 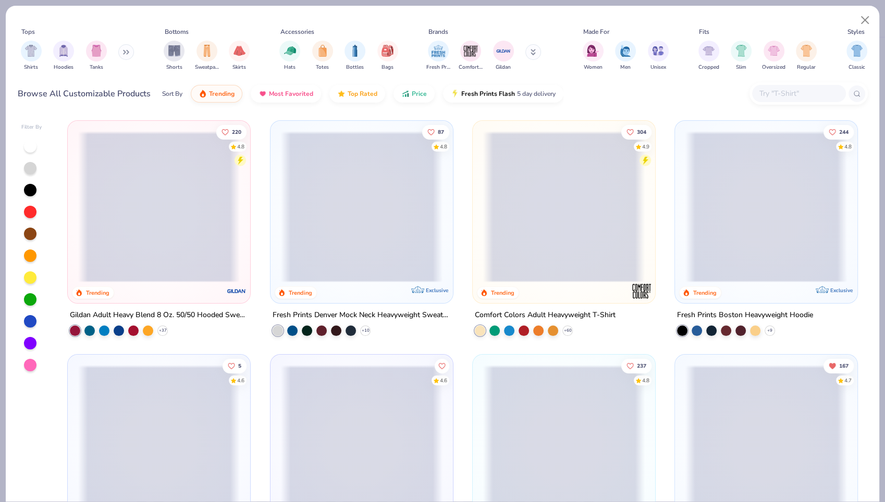 What do you see at coordinates (163, 331) in the screenshot?
I see `span: + 37` at bounding box center [163, 331].